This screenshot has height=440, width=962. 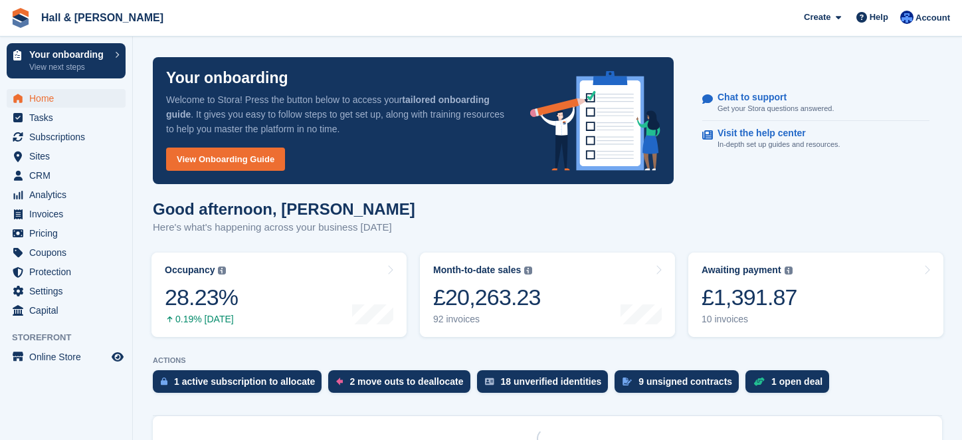 I want to click on div: 2 move outs to deallocate, so click(x=406, y=381).